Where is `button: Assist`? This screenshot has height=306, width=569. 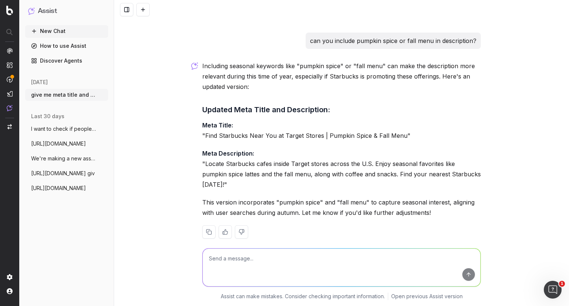
button: Assist is located at coordinates (67, 11).